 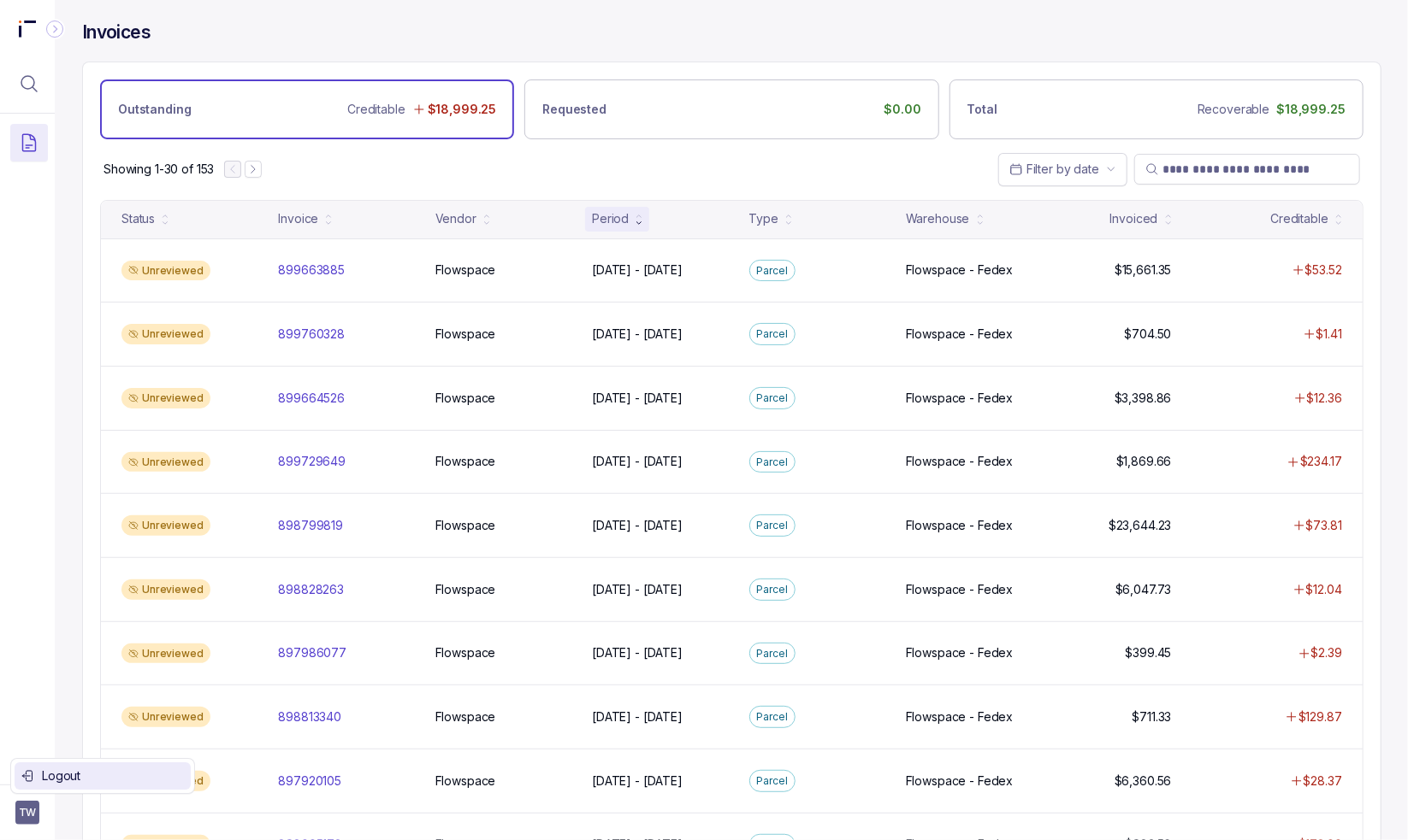 I want to click on p: $6,360.56, so click(x=1143, y=782).